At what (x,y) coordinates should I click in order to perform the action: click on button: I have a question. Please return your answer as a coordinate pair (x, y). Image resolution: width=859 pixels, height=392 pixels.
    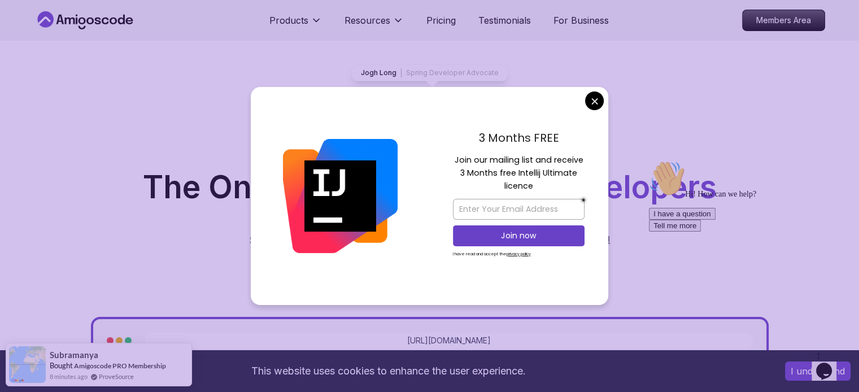
    Looking at the image, I should click on (38, 58).